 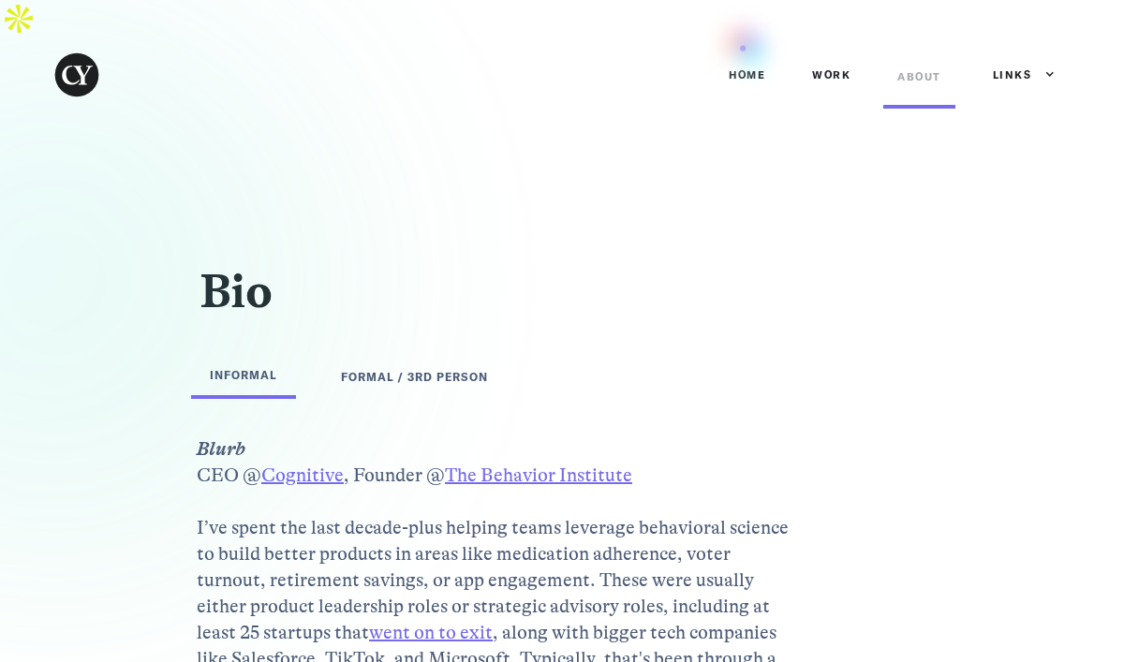 I want to click on a: home, so click(x=88, y=75).